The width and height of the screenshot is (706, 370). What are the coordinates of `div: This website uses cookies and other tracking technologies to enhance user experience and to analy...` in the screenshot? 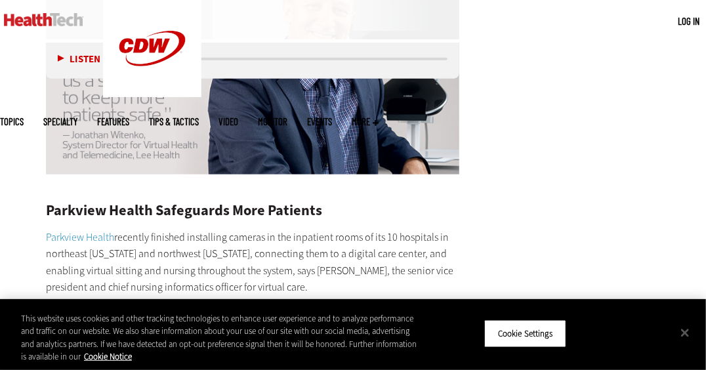 It's located at (222, 338).